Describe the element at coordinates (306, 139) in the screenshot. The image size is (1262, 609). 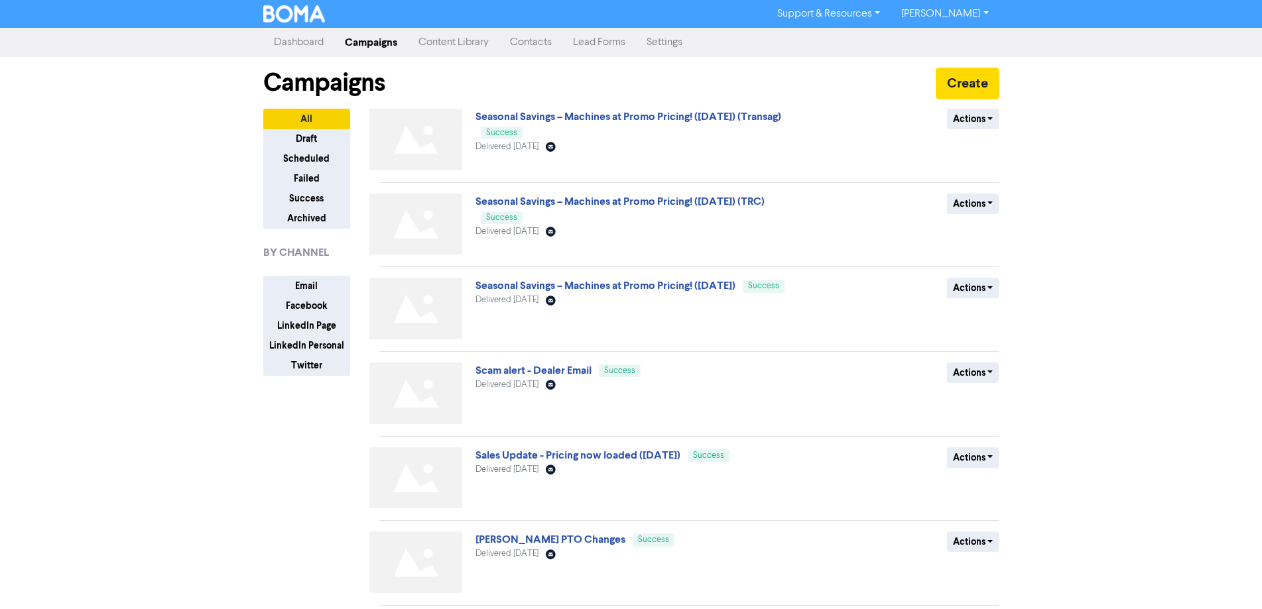
I see `button: Draft` at that location.